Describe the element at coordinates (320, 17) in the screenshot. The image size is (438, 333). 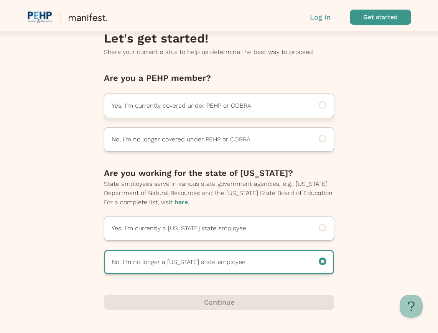
I see `p: Log in` at that location.